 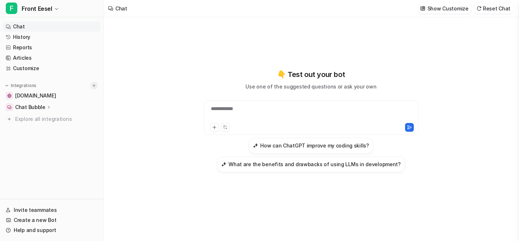 What do you see at coordinates (51, 210) in the screenshot?
I see `a: Invite teammates` at bounding box center [51, 210].